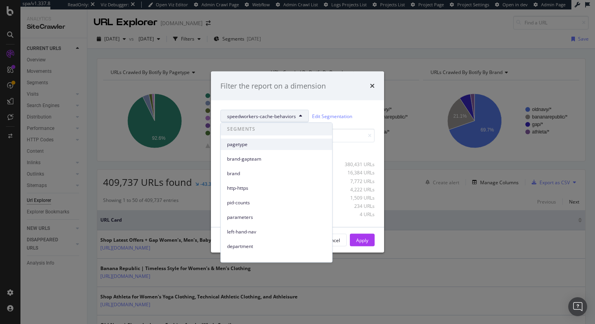 This screenshot has width=595, height=324. Describe the element at coordinates (261, 116) in the screenshot. I see `span: speedworkers-cache-behaviors` at that location.